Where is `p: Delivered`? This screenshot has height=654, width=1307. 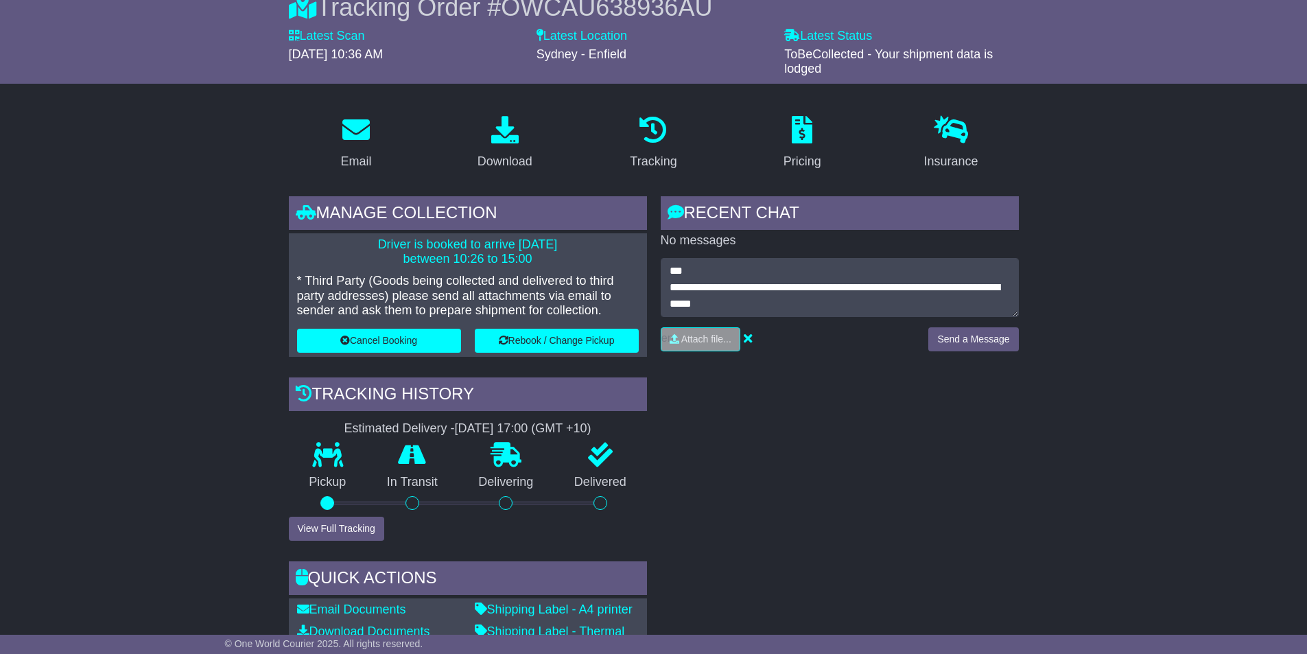 p: Delivered is located at coordinates (600, 482).